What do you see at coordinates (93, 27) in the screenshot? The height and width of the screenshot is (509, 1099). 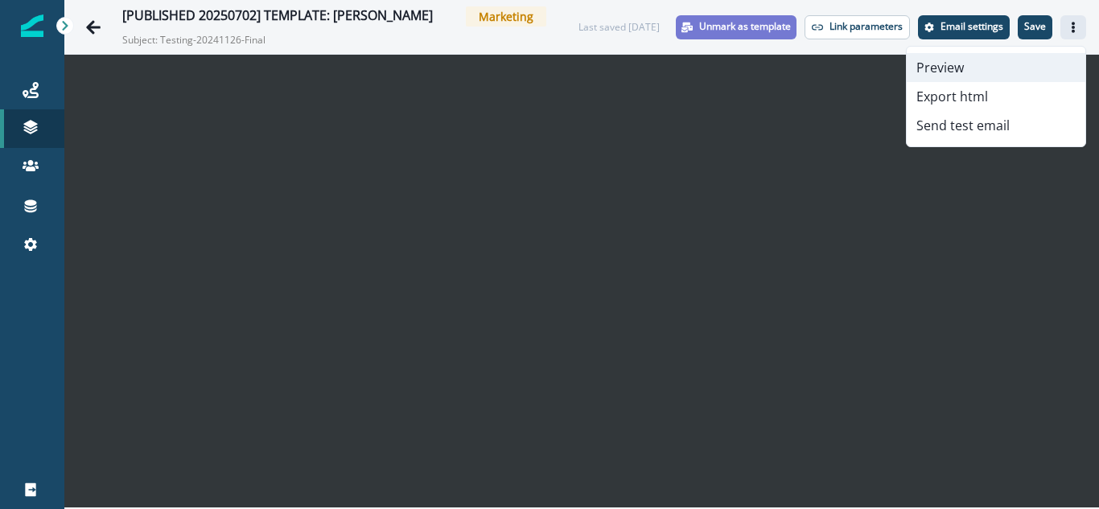 I see `button: Go back` at bounding box center [93, 27].